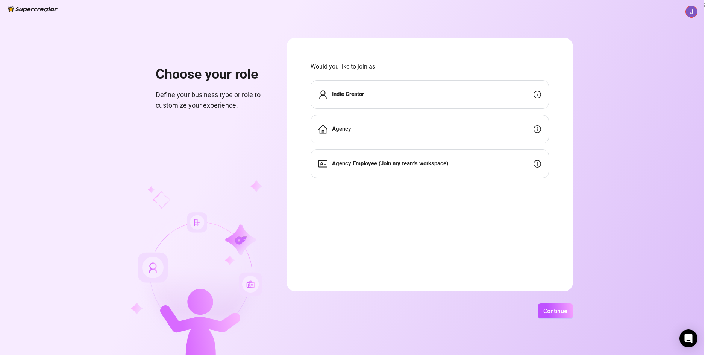 Image resolution: width=705 pixels, height=355 pixels. I want to click on span: Define your business type or role to customize your experience., so click(212, 100).